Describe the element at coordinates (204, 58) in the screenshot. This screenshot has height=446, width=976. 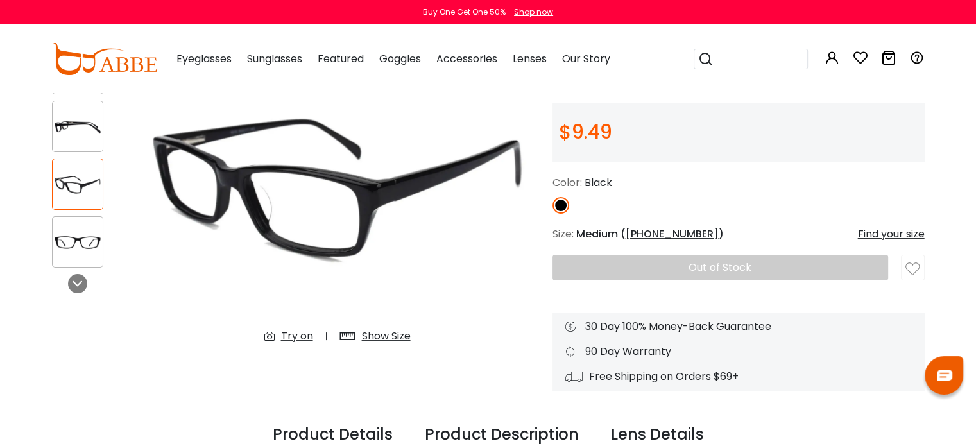
I see `span: Eyeglasses` at that location.